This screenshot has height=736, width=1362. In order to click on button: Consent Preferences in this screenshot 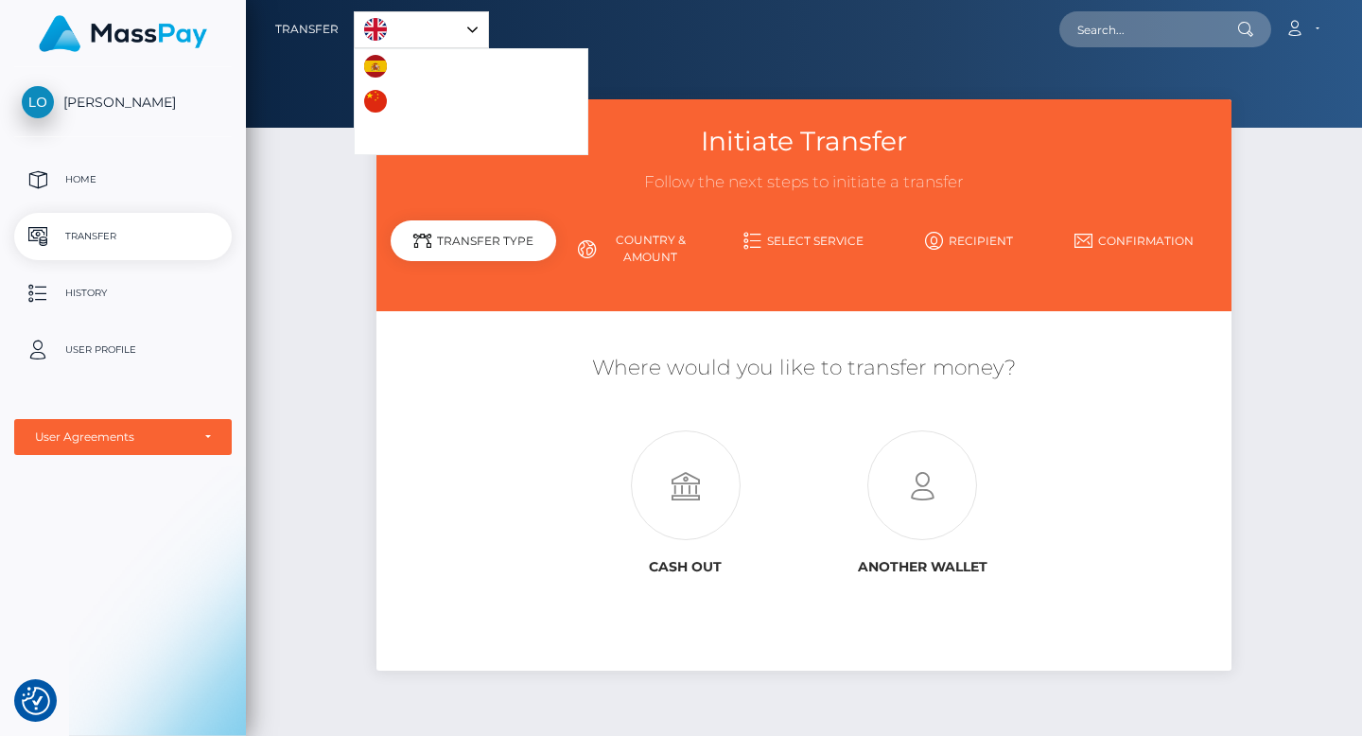, I will do `click(36, 701)`.